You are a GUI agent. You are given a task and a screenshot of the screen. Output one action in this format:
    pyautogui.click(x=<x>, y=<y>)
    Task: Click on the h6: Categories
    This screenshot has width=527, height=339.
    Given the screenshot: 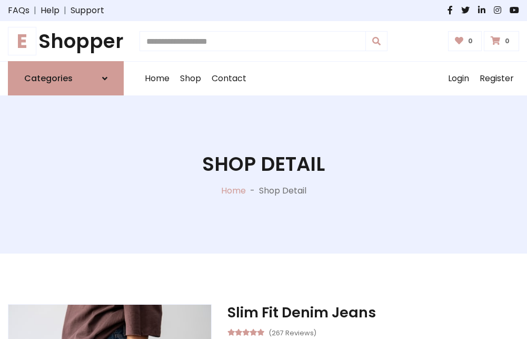 What is the action you would take?
    pyautogui.click(x=48, y=78)
    